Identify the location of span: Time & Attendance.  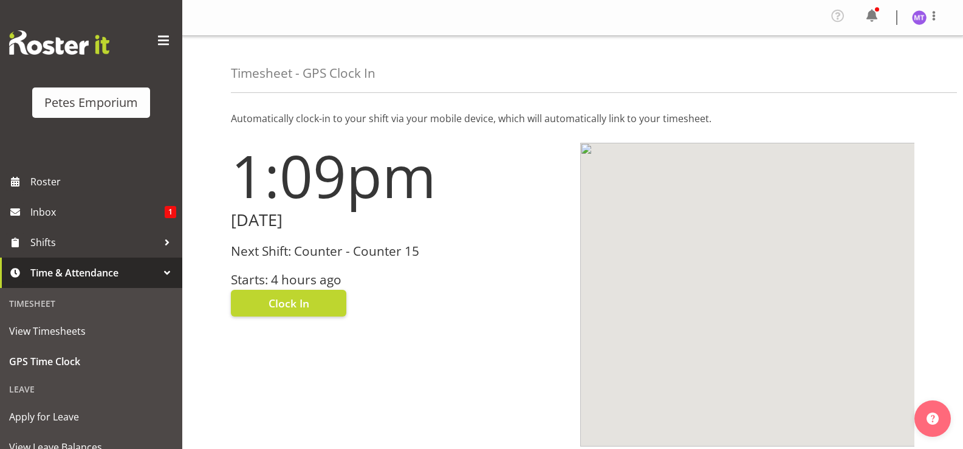
(94, 273).